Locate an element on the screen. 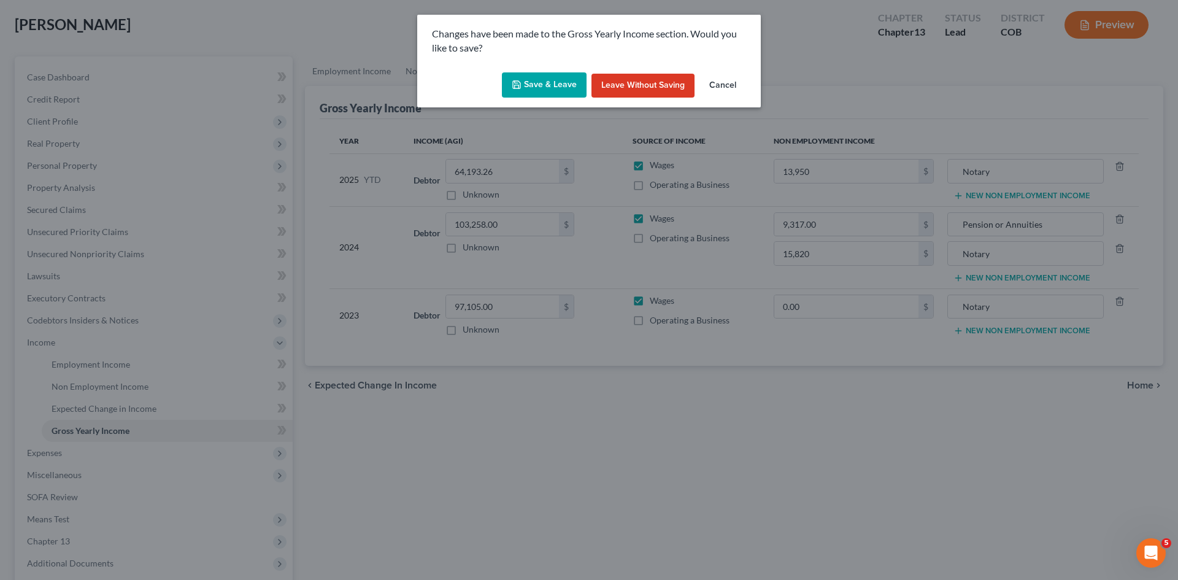 This screenshot has width=1178, height=580. span: 5 is located at coordinates (1167, 543).